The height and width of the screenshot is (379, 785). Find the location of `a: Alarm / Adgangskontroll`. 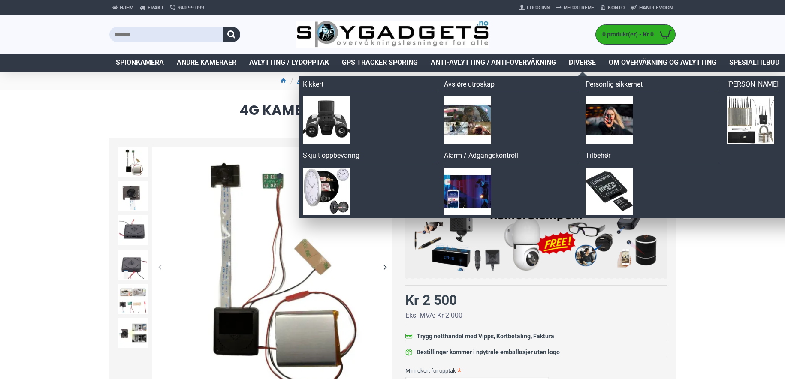

a: Alarm / Adgangskontroll is located at coordinates (512, 157).